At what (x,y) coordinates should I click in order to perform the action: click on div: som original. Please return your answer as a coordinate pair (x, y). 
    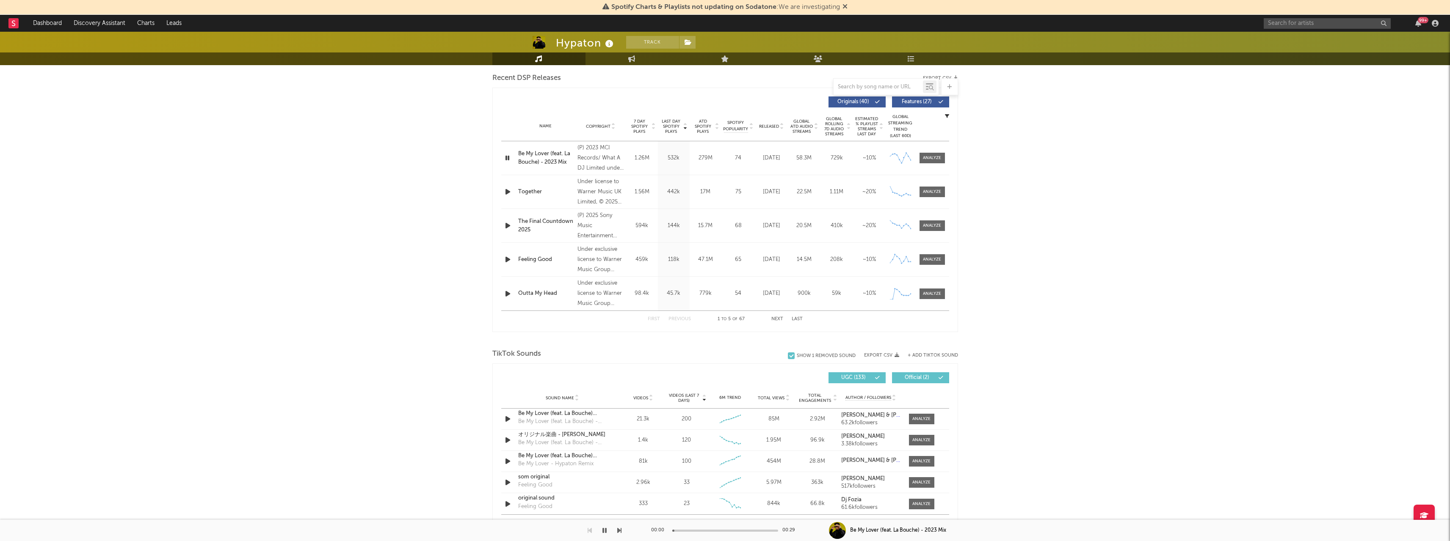
    Looking at the image, I should click on (562, 478).